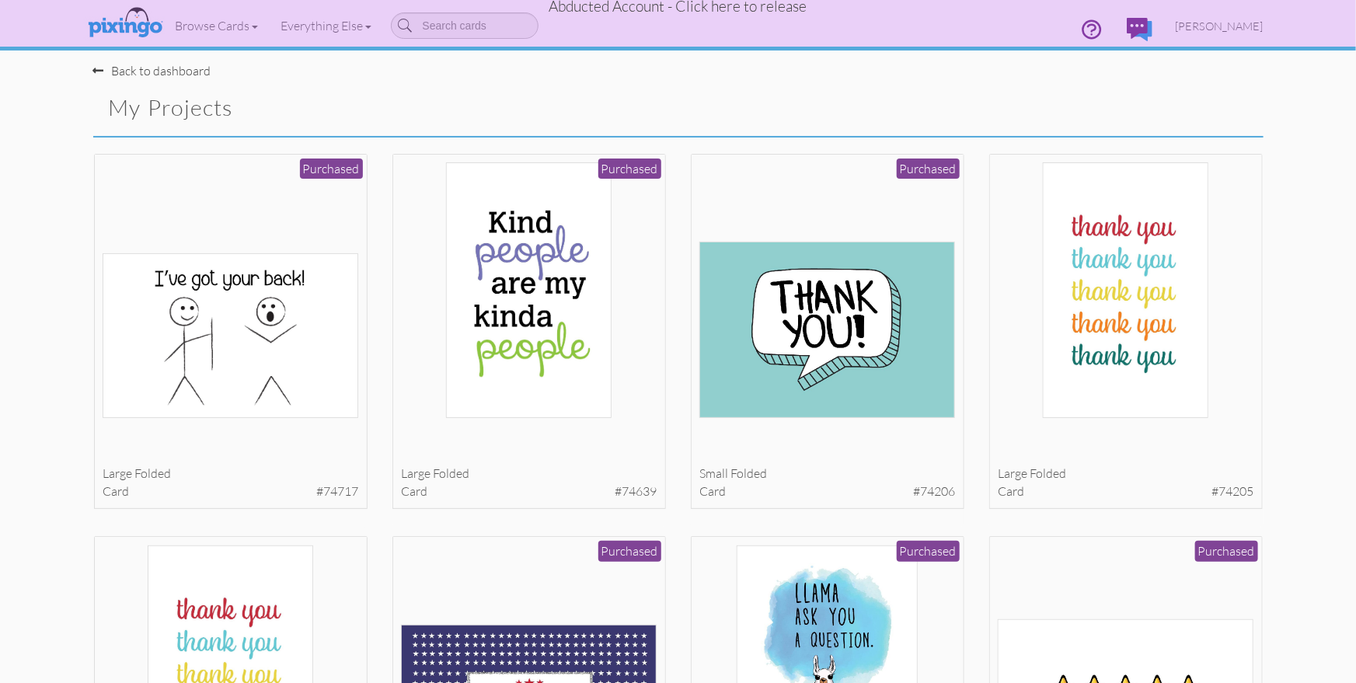 The image size is (1356, 683). I want to click on img: comments.svg, so click(1139, 30).